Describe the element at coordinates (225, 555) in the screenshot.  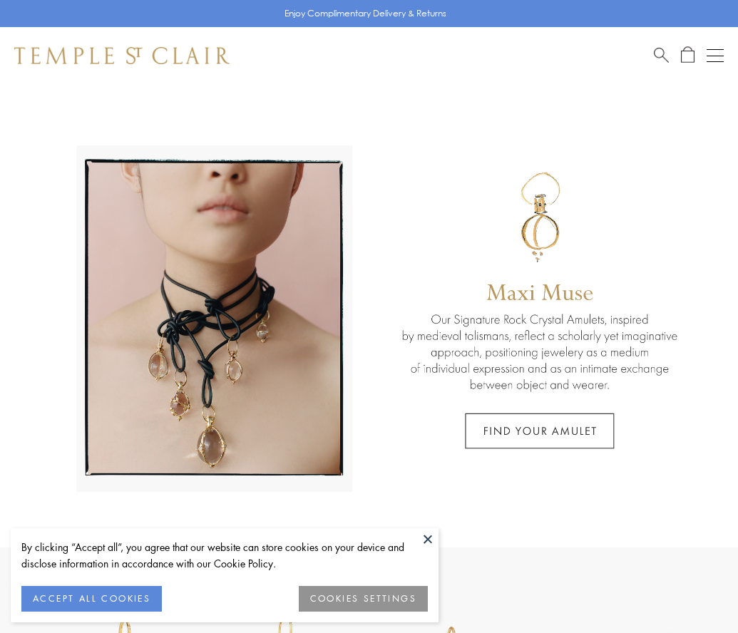
I see `div: By clicking “Accept all”, you agree that our website can store cookies on your device and disclos...` at that location.